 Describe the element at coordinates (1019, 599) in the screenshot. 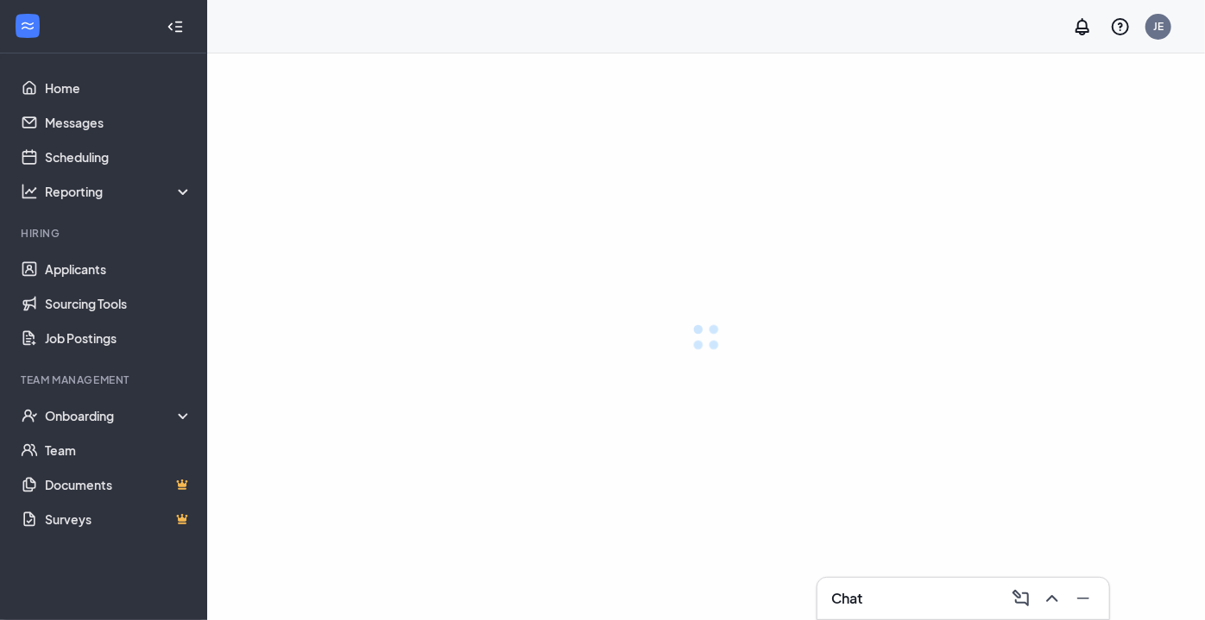

I see `button: ComposeMessage` at that location.